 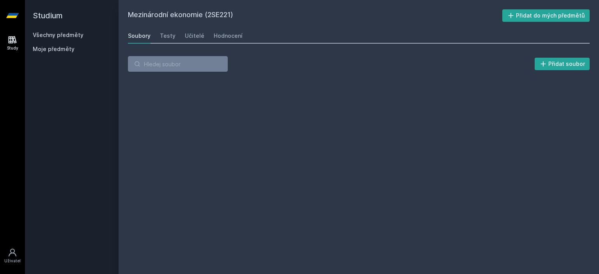 What do you see at coordinates (562, 64) in the screenshot?
I see `a: Přidat soubor` at bounding box center [562, 64].